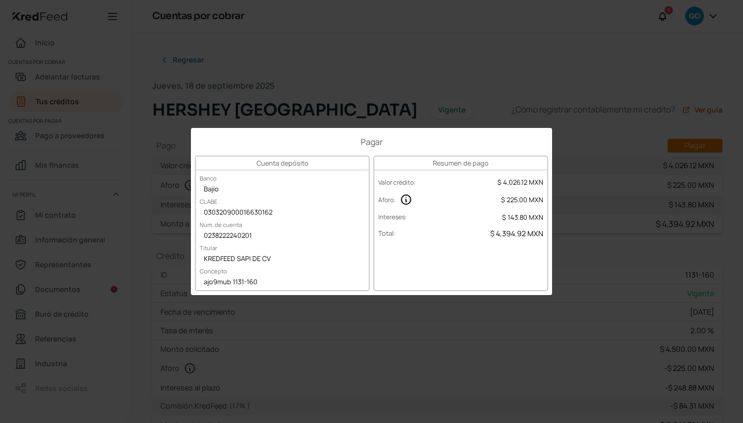 This screenshot has height=423, width=743. Describe the element at coordinates (393, 217) in the screenshot. I see `label: Intereses :` at that location.